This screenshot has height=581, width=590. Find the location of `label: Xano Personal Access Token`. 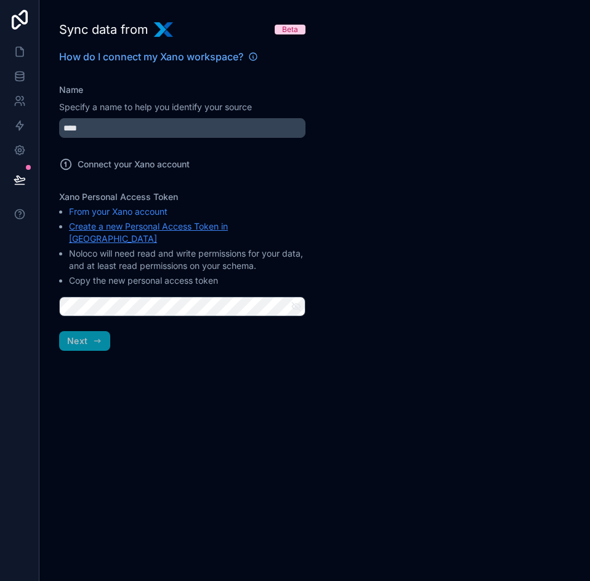

label: Xano Personal Access Token is located at coordinates (182, 197).